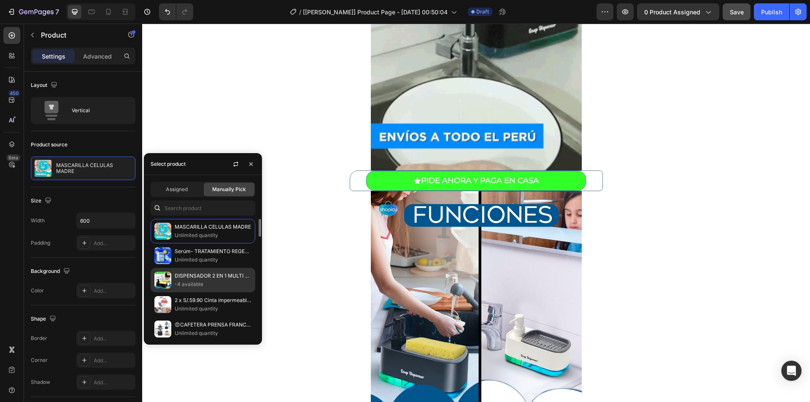 Image resolution: width=810 pixels, height=402 pixels. I want to click on p: PIDE AHORA Y PAGA EN CASA, so click(337, 157).